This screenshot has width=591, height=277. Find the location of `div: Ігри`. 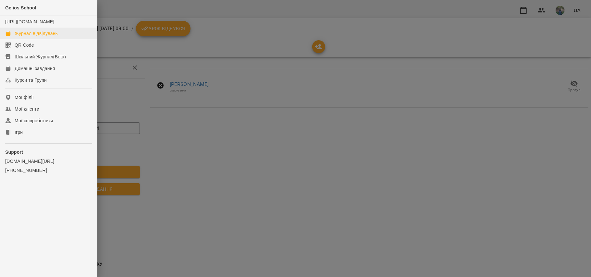

div: Ігри is located at coordinates (19, 132).